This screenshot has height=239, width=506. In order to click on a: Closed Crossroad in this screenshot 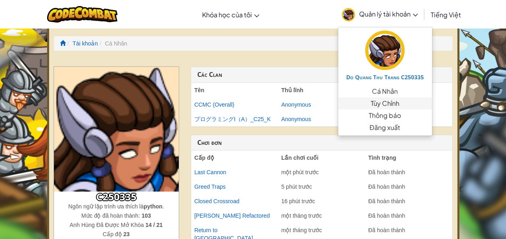, I will do `click(217, 201)`.